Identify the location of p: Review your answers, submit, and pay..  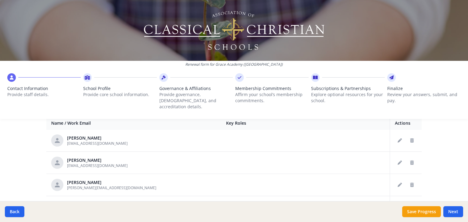
(424, 98).